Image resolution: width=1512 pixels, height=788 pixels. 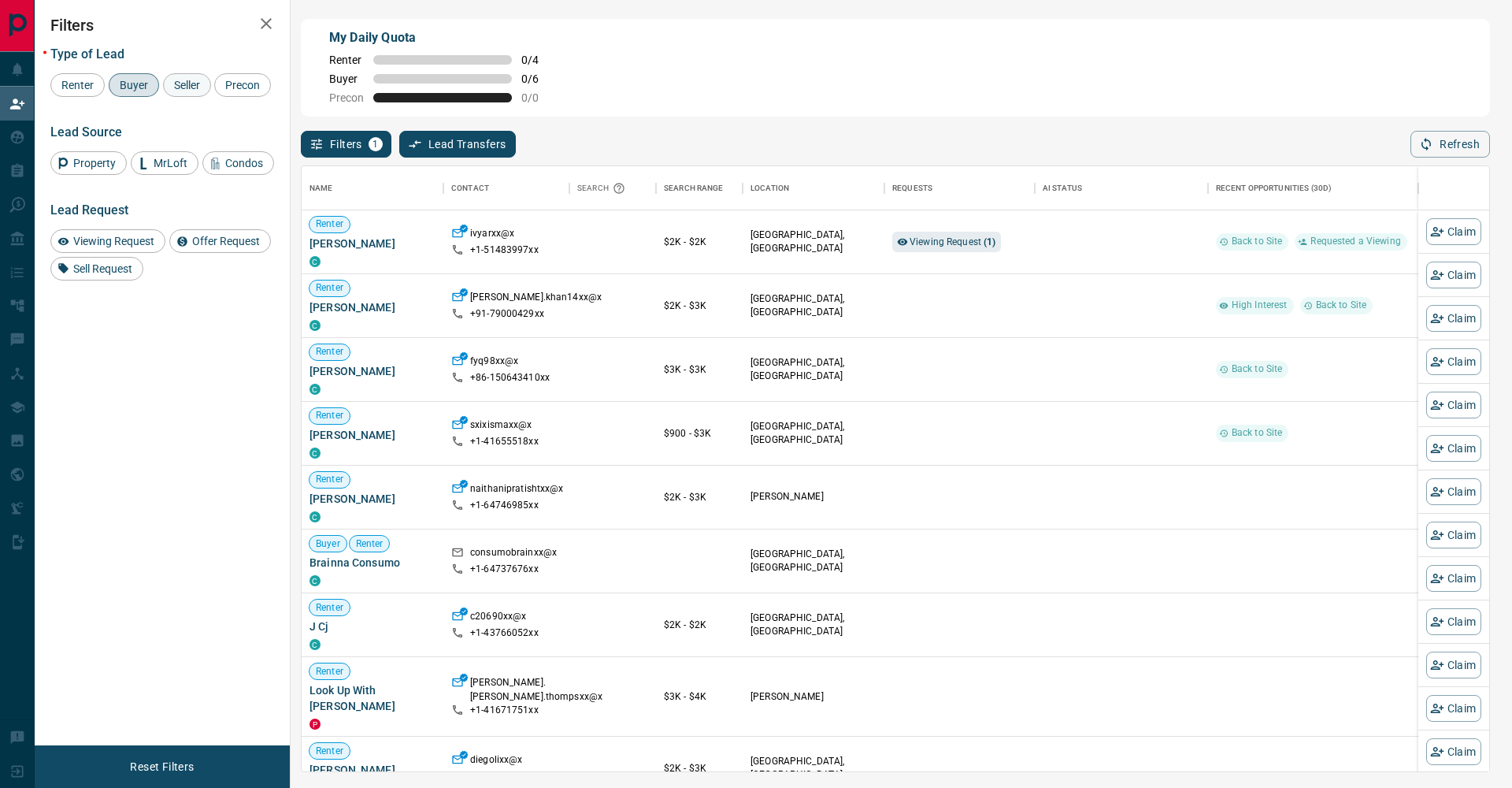 What do you see at coordinates (163, 25) in the screenshot?
I see `h2: Filters` at bounding box center [163, 25].